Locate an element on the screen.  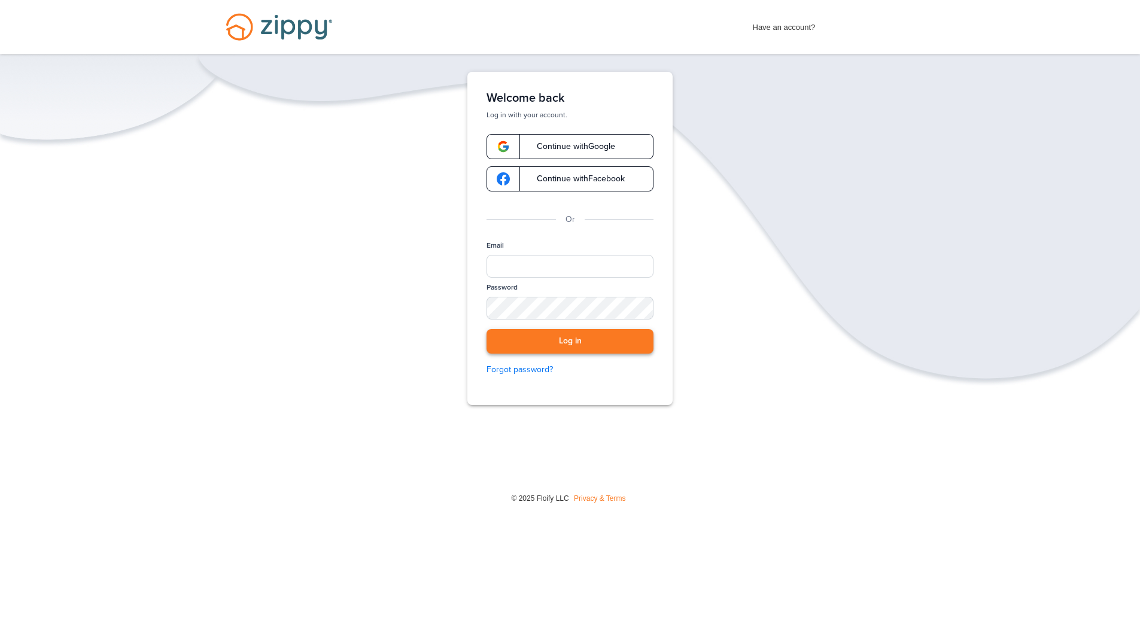
span: © 2025 Floify LLC is located at coordinates (540, 498).